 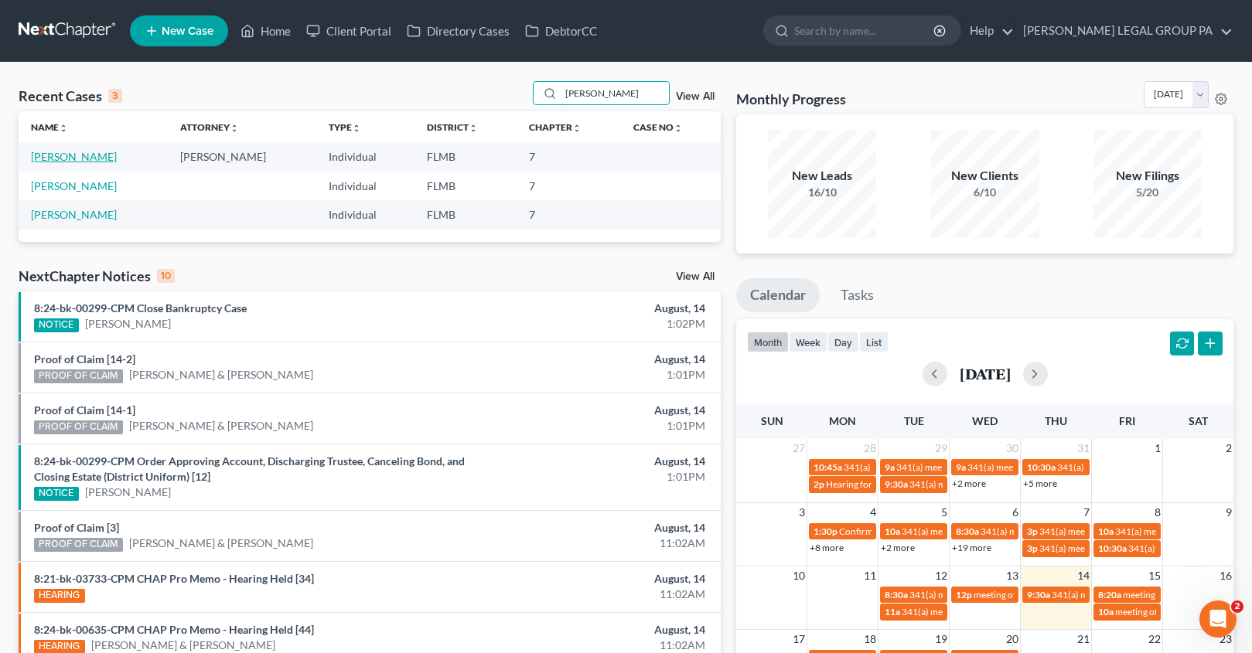 I want to click on button: list, so click(x=874, y=342).